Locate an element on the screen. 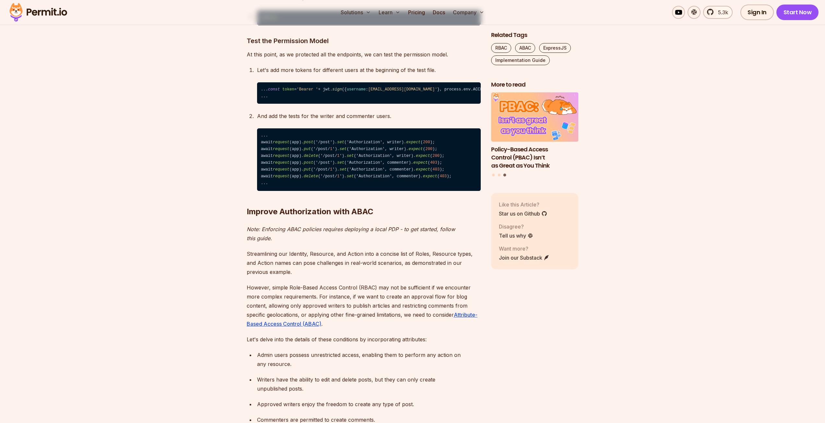 The height and width of the screenshot is (423, 825). img: Permit logo is located at coordinates (38, 12).